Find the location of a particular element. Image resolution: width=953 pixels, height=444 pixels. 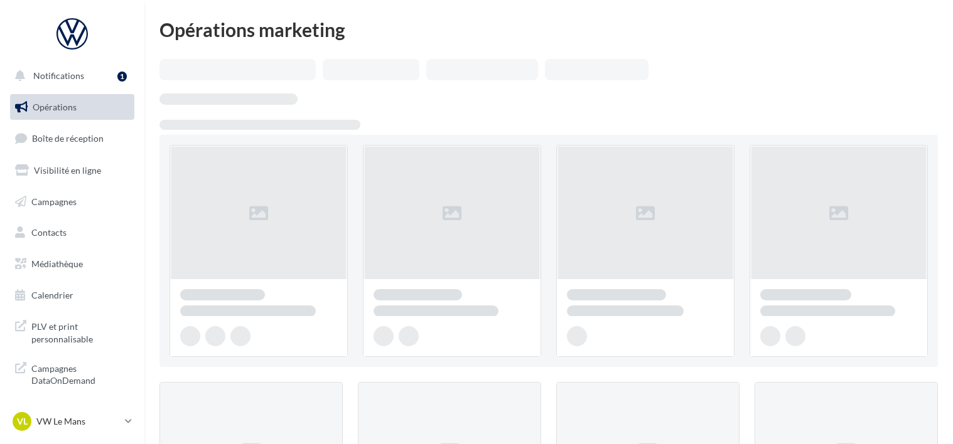

span: Visibilité en ligne is located at coordinates (67, 170).